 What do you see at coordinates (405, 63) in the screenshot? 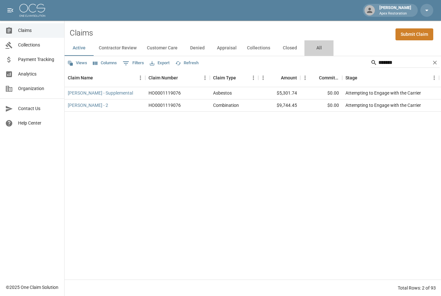
I see `div: Search` at bounding box center [405, 63].